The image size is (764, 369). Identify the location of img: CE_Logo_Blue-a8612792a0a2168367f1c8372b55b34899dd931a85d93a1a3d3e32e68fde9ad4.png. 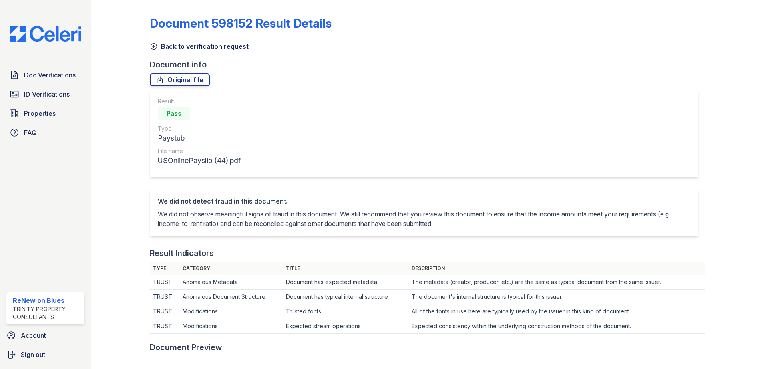
(45, 34).